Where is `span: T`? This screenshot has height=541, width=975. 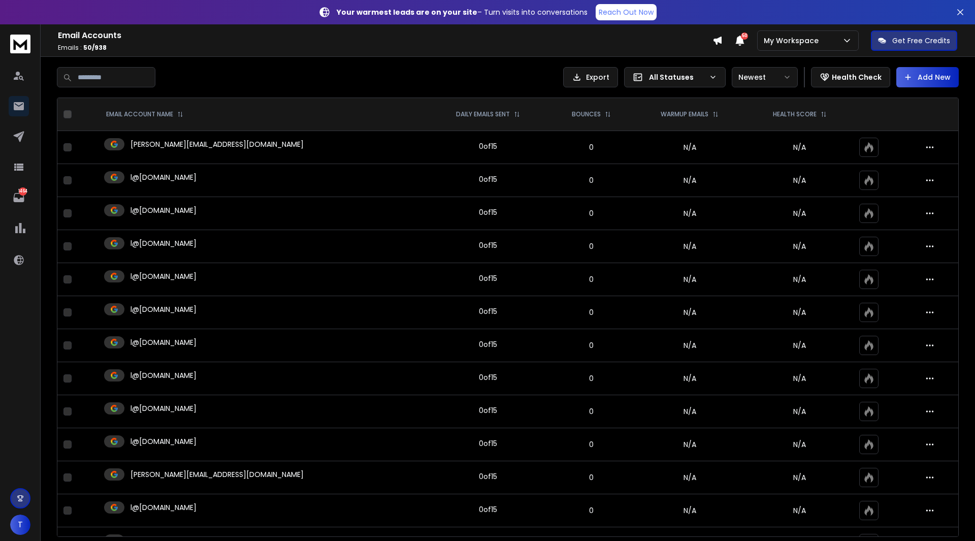
span: T is located at coordinates (20, 524).